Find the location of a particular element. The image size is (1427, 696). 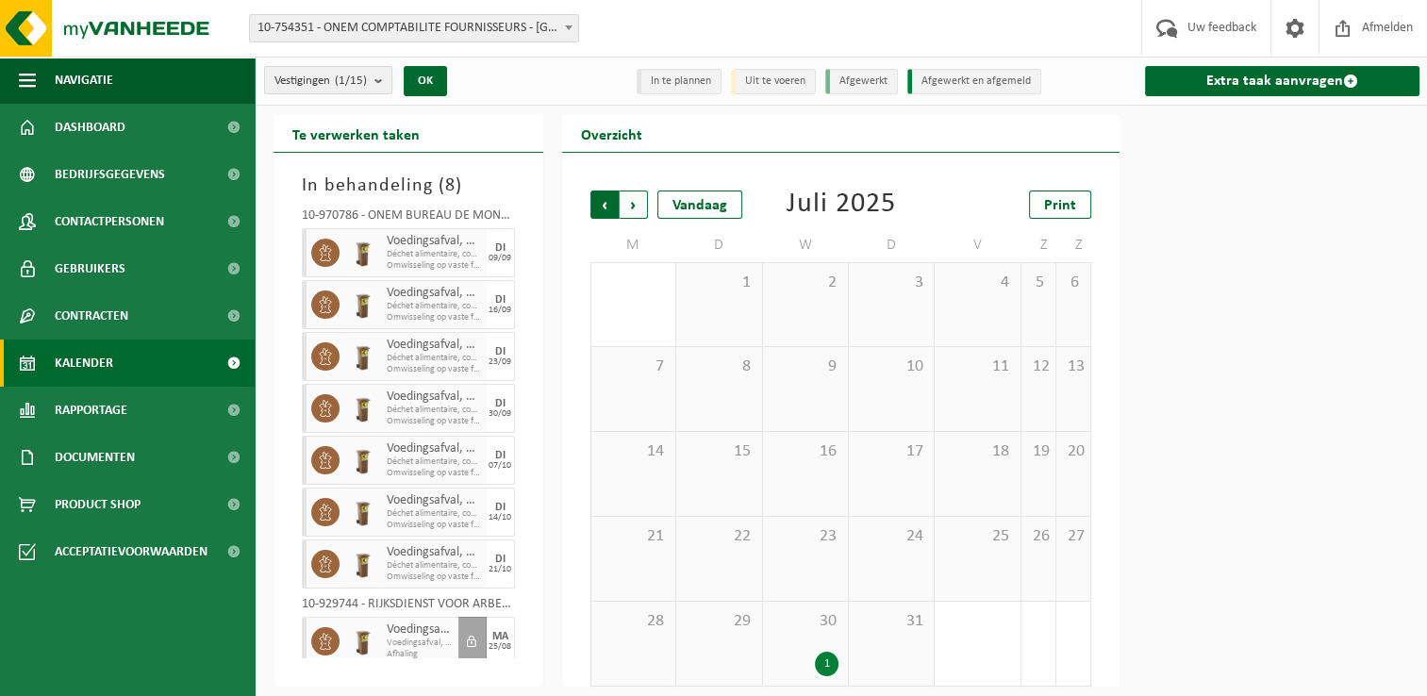

span: Voedingsafval, bevat producten van dierlijke oorsprong, onve is located at coordinates (420, 643).